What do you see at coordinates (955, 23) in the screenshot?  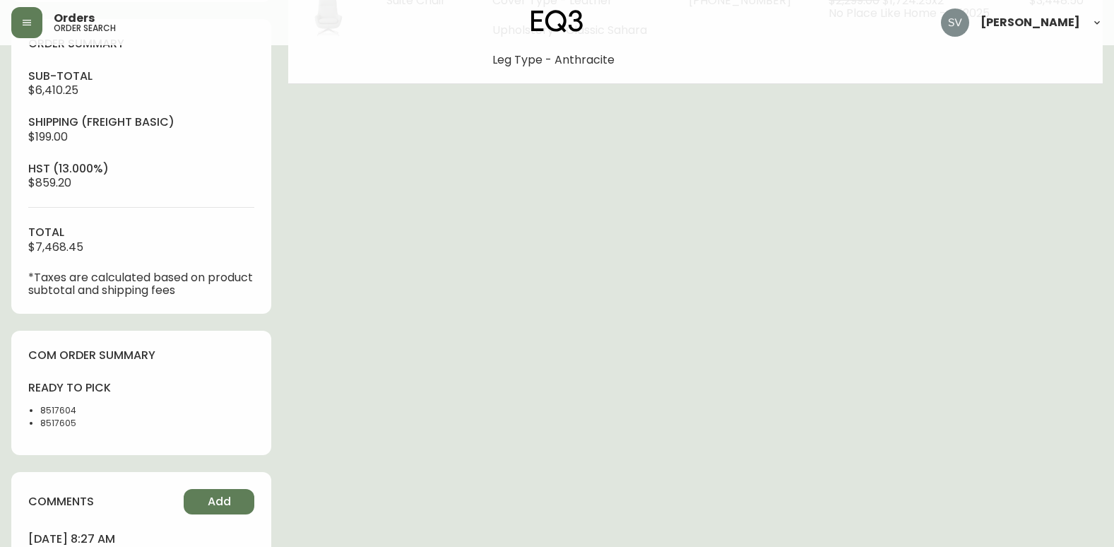 I see `img: 0ef69294c49e88f033bcbeb13310b844` at bounding box center [955, 23].